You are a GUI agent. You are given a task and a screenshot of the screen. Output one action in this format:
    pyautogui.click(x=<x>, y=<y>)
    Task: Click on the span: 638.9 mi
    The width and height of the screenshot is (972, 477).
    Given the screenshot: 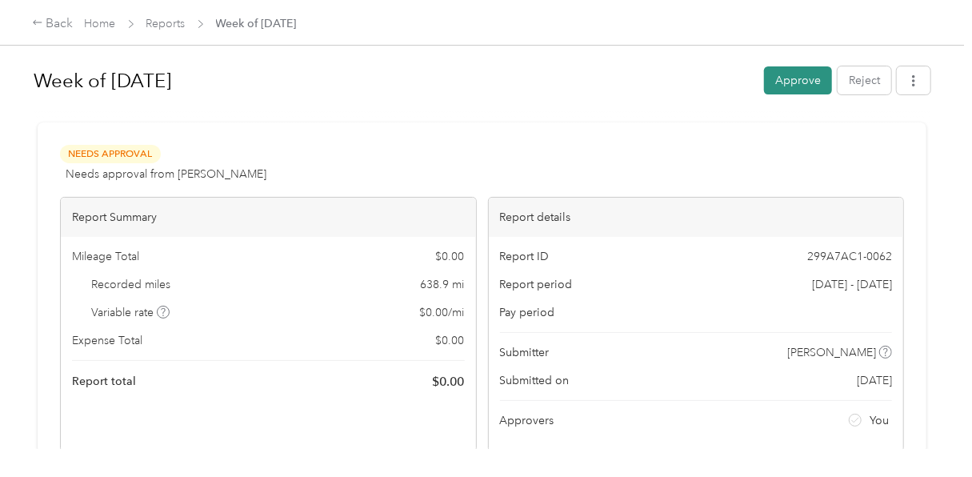 What is the action you would take?
    pyautogui.click(x=442, y=284)
    